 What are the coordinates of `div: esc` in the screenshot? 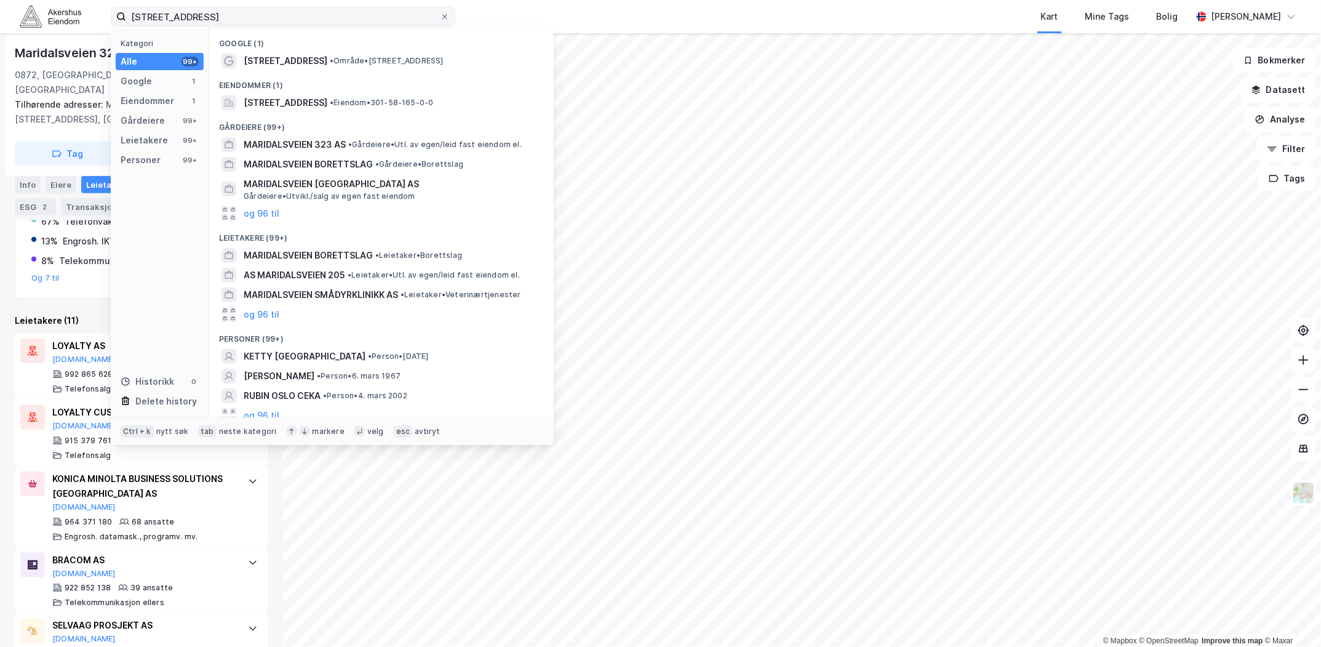 It's located at (403, 431).